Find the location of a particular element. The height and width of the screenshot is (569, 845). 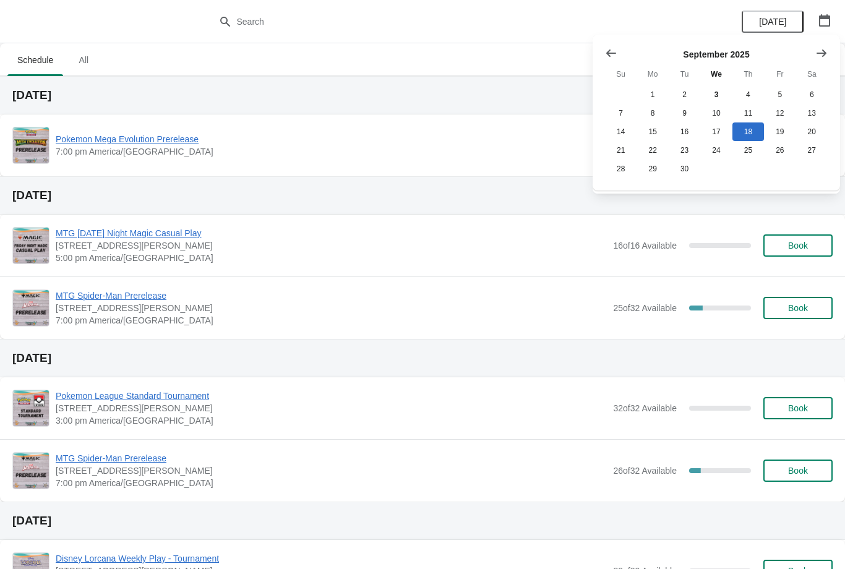

button: Today Wednesday September 3 2025 is located at coordinates (716, 95).